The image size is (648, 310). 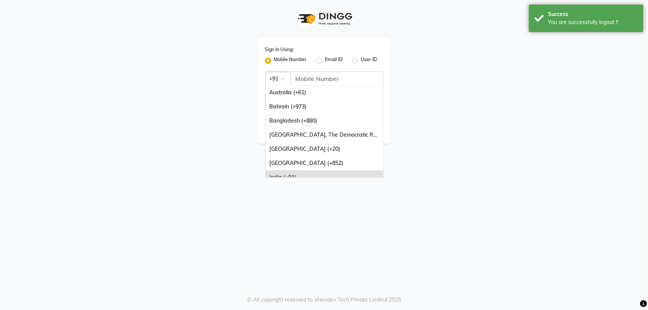 What do you see at coordinates (370, 61) in the screenshot?
I see `label: User ID` at bounding box center [370, 61].